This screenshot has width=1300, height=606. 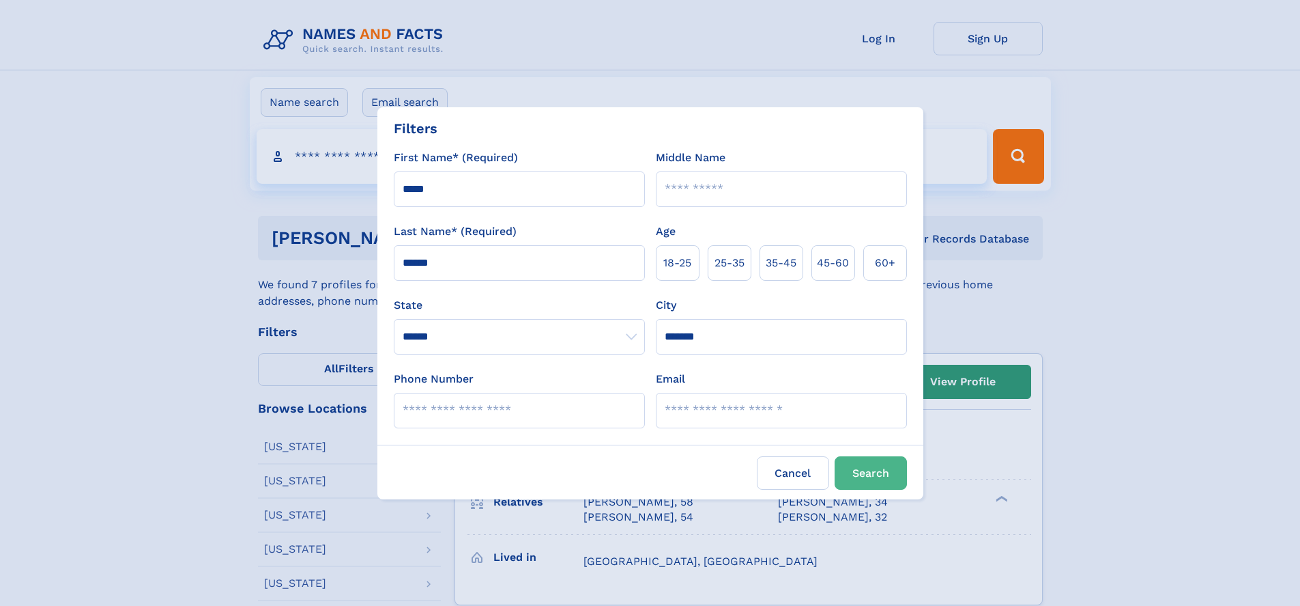 What do you see at coordinates (793, 472) in the screenshot?
I see `label: Cancel` at bounding box center [793, 472].